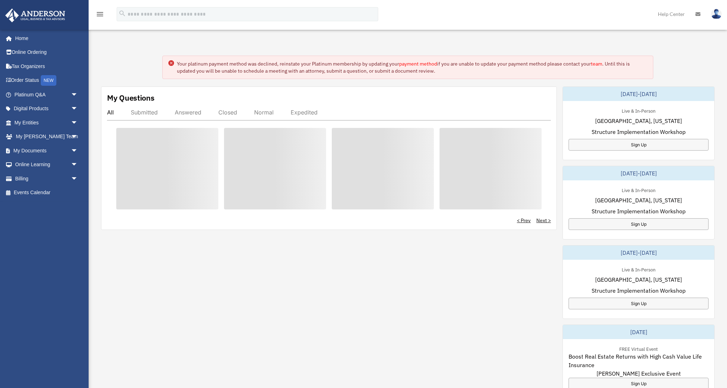 The height and width of the screenshot is (388, 727). Describe the element at coordinates (47, 109) in the screenshot. I see `a: Digital Productsarrow_drop_down` at that location.